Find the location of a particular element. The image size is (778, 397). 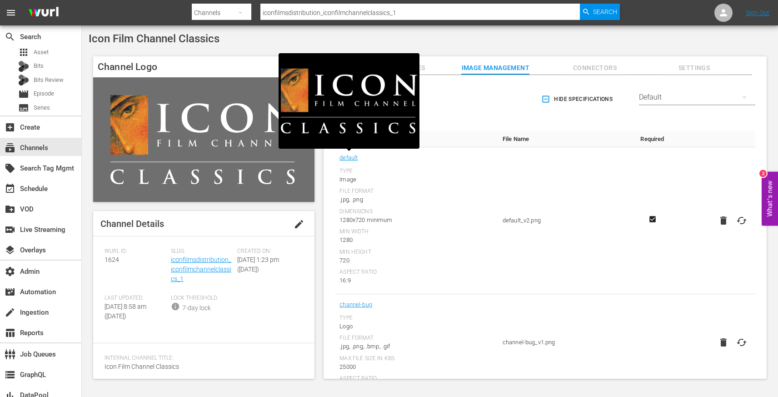

a: iconfilmsdistribution_iconfilmchannelclassics_1 is located at coordinates (201, 269).